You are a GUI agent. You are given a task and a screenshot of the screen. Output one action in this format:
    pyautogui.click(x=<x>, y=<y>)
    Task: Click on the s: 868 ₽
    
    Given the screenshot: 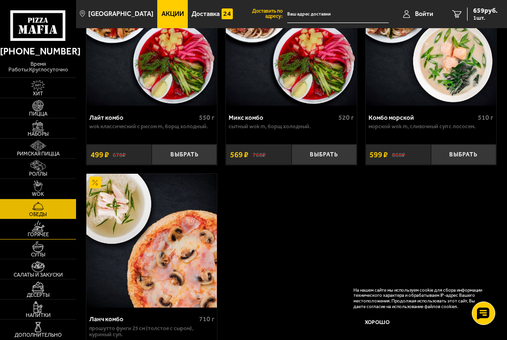 What is the action you would take?
    pyautogui.click(x=399, y=154)
    